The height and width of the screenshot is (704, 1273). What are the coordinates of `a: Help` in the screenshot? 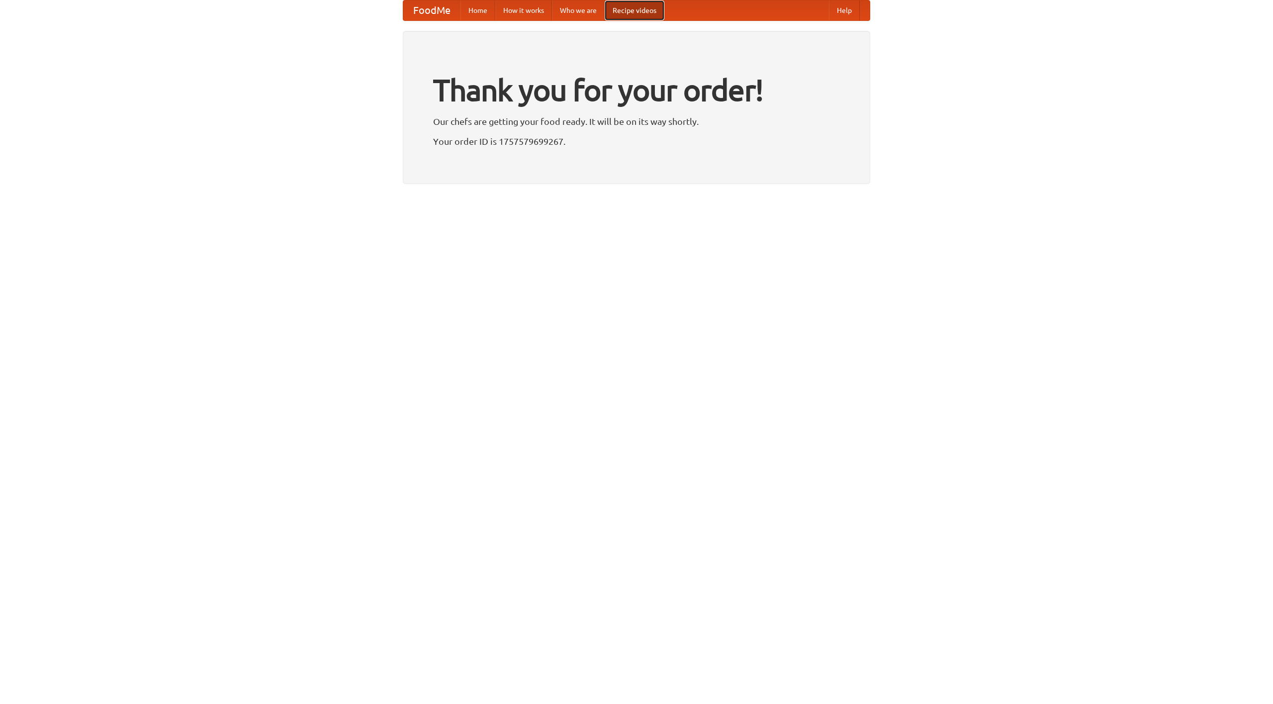 It's located at (844, 10).